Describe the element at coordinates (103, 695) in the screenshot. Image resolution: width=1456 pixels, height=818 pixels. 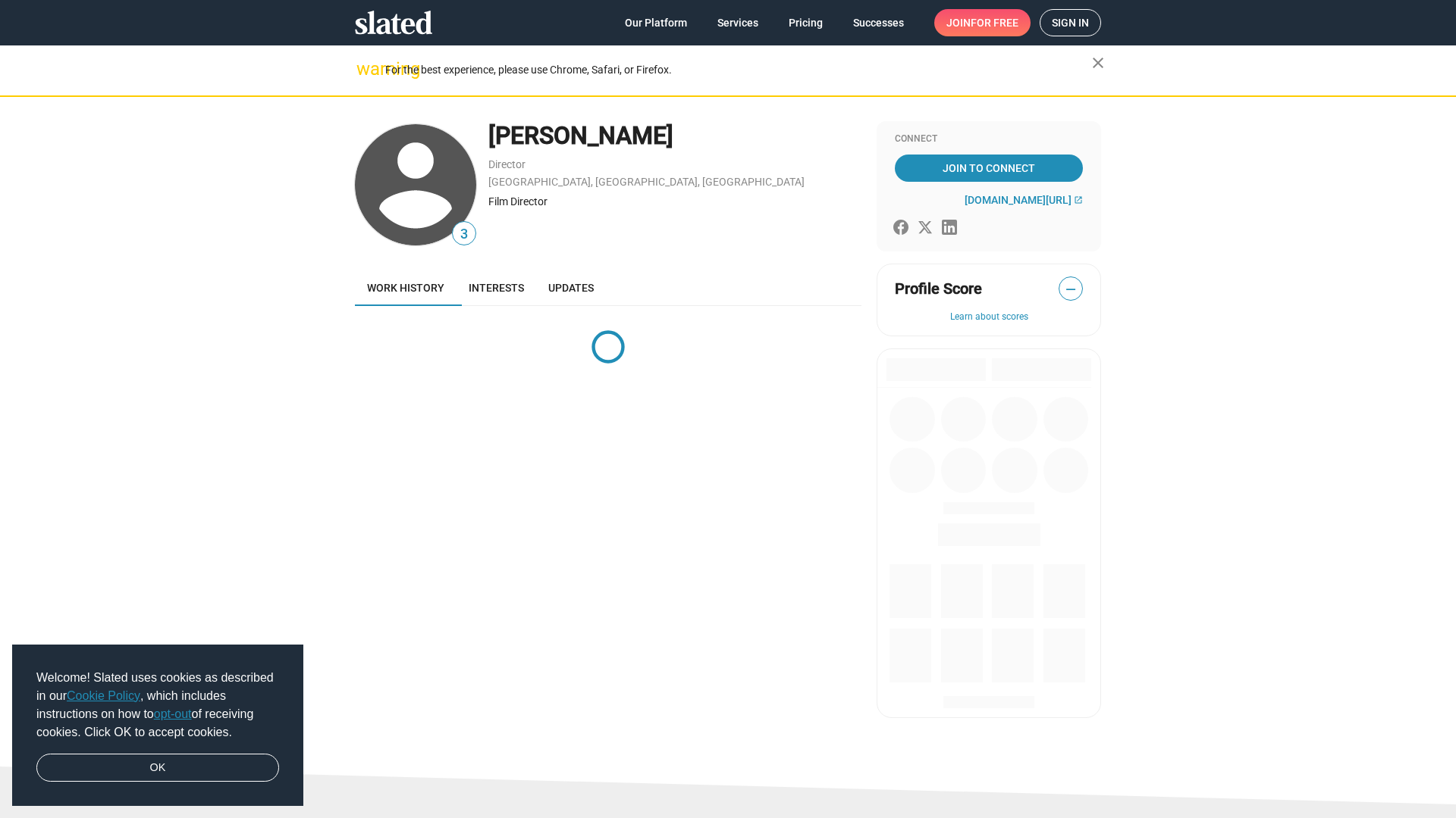
I see `a: Cookie Policy` at that location.